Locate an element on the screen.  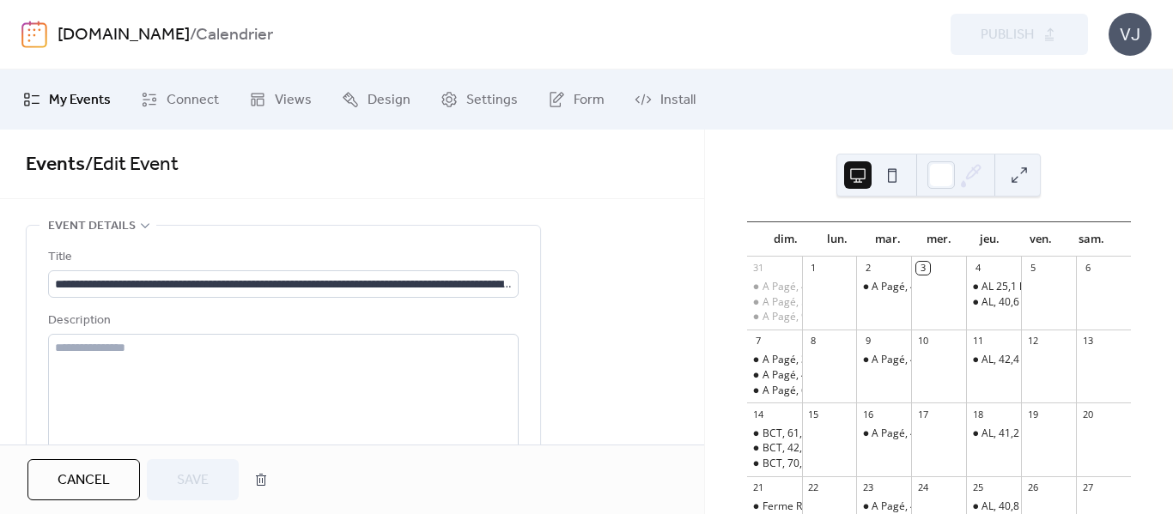
div: AL 25,1 km St-Pierre-Sud, St-Paul, Crabtree, Petite Noraie, Voie de Contournement is located at coordinates (994, 287).